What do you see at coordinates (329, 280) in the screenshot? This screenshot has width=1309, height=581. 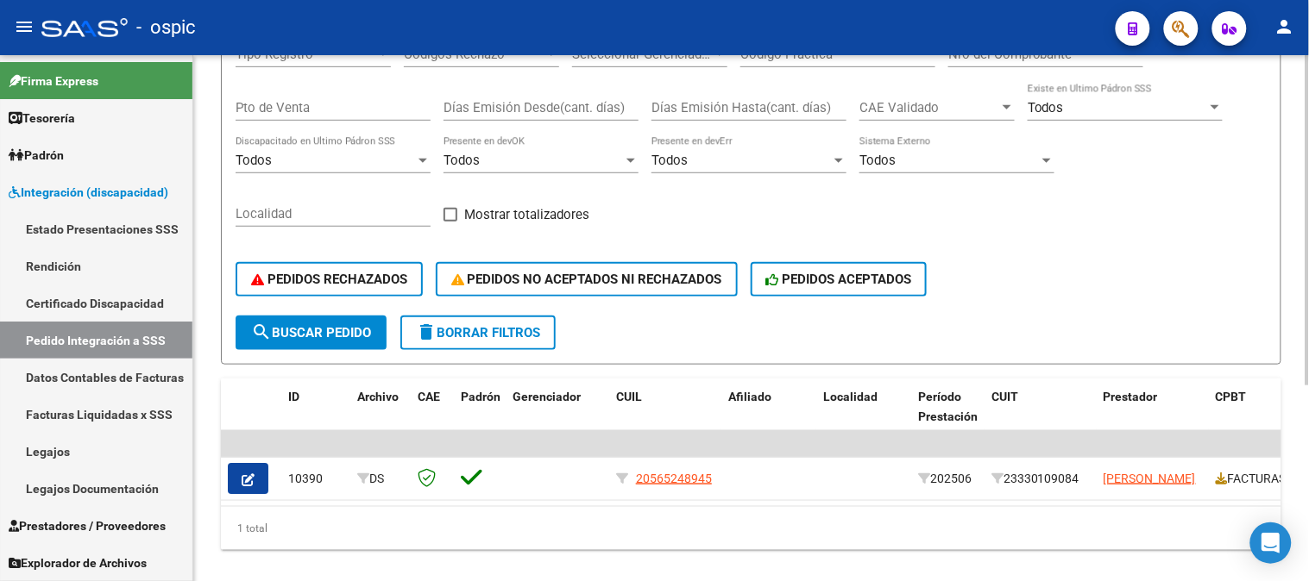 I see `span: PEDIDOS RECHAZADOS` at bounding box center [329, 280].